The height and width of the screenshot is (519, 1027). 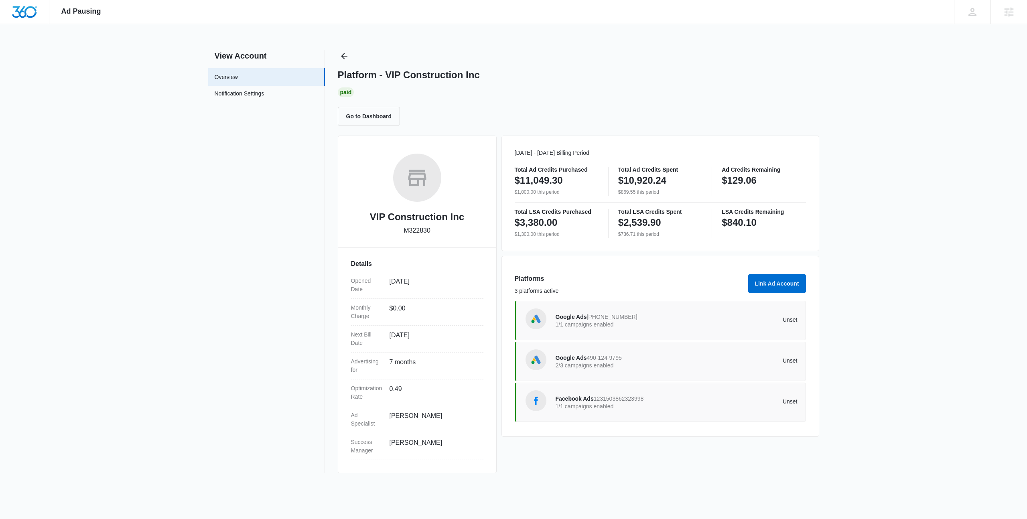 What do you see at coordinates (616, 365) in the screenshot?
I see `p: 2/3 campaigns enabled` at bounding box center [616, 365].